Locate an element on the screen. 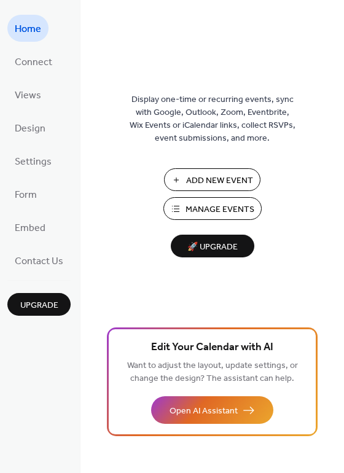 This screenshot has height=473, width=344. button: 🚀 Upgrade is located at coordinates (212, 246).